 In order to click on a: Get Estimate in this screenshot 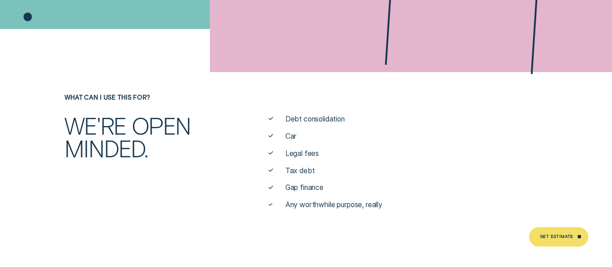, I will do `click(559, 237)`.